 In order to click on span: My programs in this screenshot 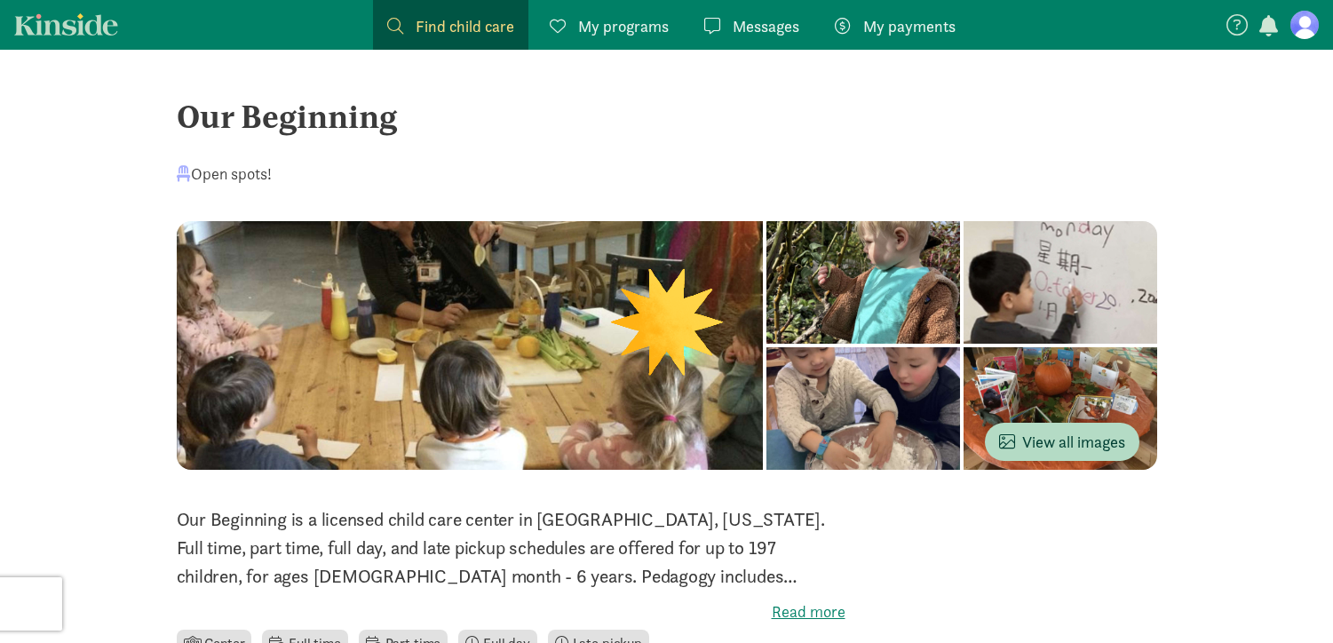, I will do `click(623, 26)`.